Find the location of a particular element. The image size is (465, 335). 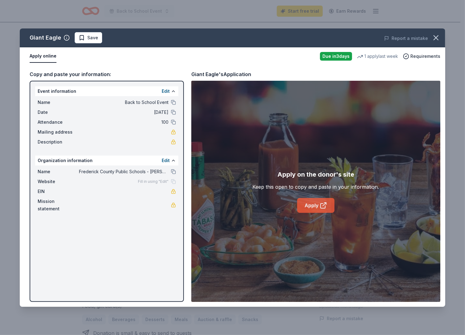

div: Giant Eagle is located at coordinates (45, 38).